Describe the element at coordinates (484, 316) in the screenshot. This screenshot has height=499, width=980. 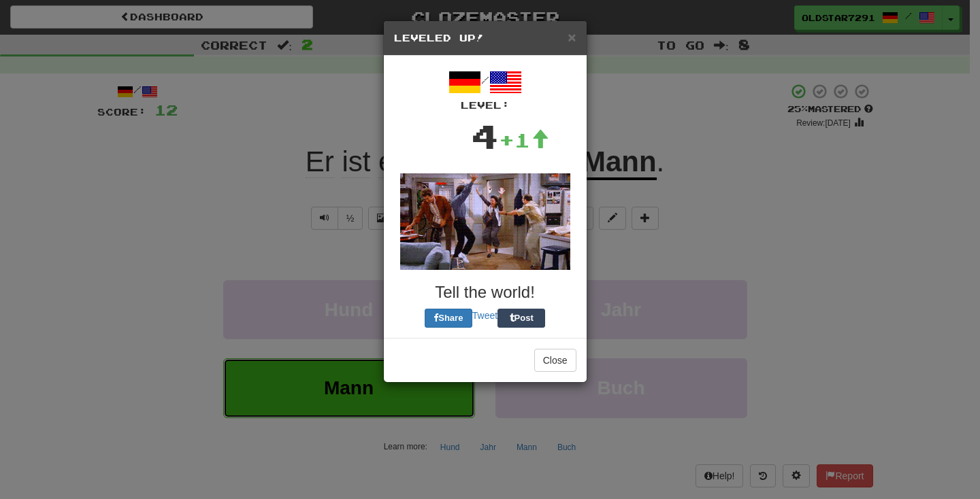
I see `a: Tweet` at that location.